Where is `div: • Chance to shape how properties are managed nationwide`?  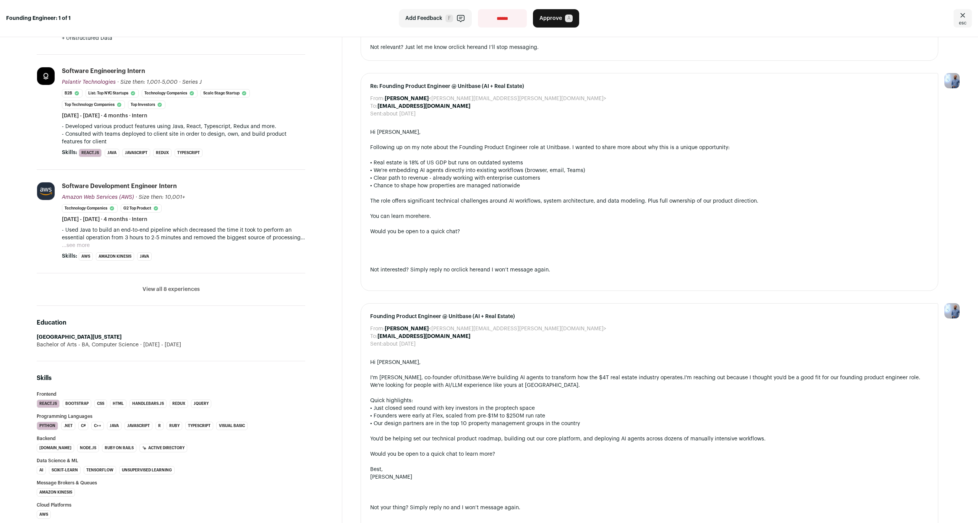
div: • Chance to shape how properties are managed nationwide is located at coordinates (650, 186).